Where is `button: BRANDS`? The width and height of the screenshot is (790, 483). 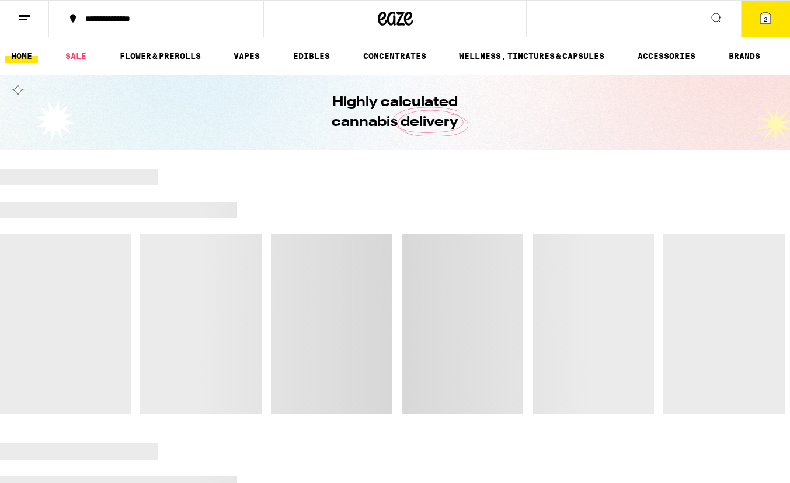
button: BRANDS is located at coordinates (744, 56).